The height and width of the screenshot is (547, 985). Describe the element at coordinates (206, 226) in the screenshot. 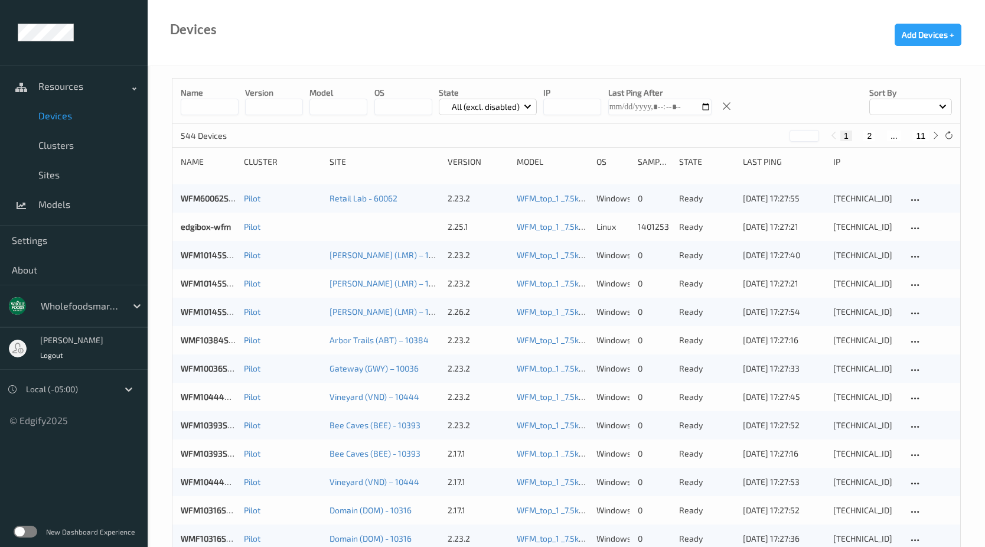

I see `a: edgibox-wfm` at that location.